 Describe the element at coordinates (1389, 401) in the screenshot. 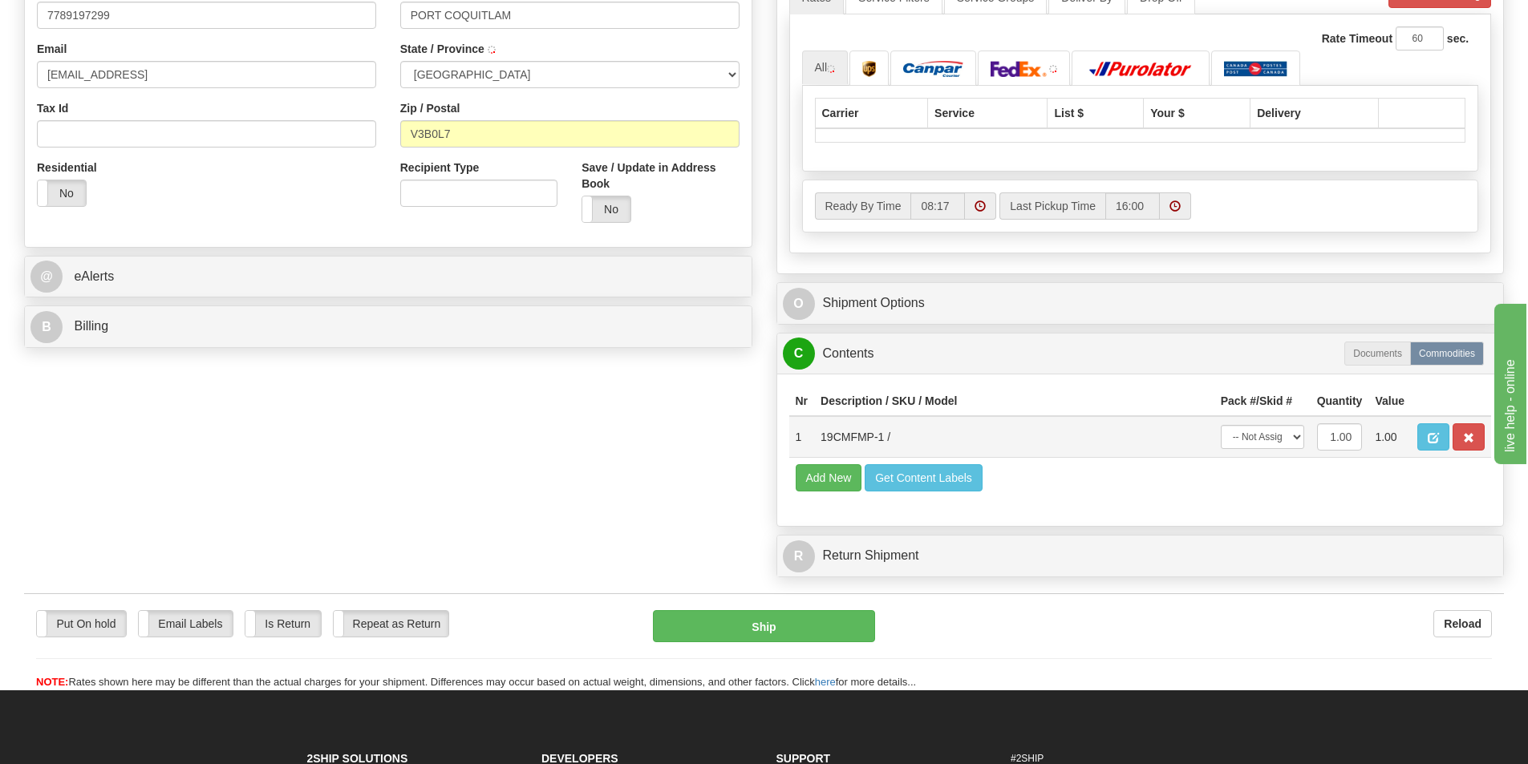

I see `th: Value` at that location.